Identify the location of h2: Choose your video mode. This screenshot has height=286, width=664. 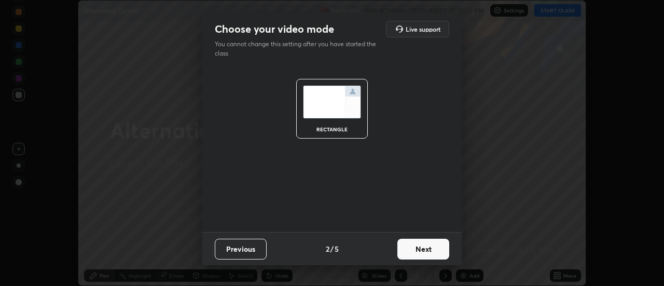
(275, 29).